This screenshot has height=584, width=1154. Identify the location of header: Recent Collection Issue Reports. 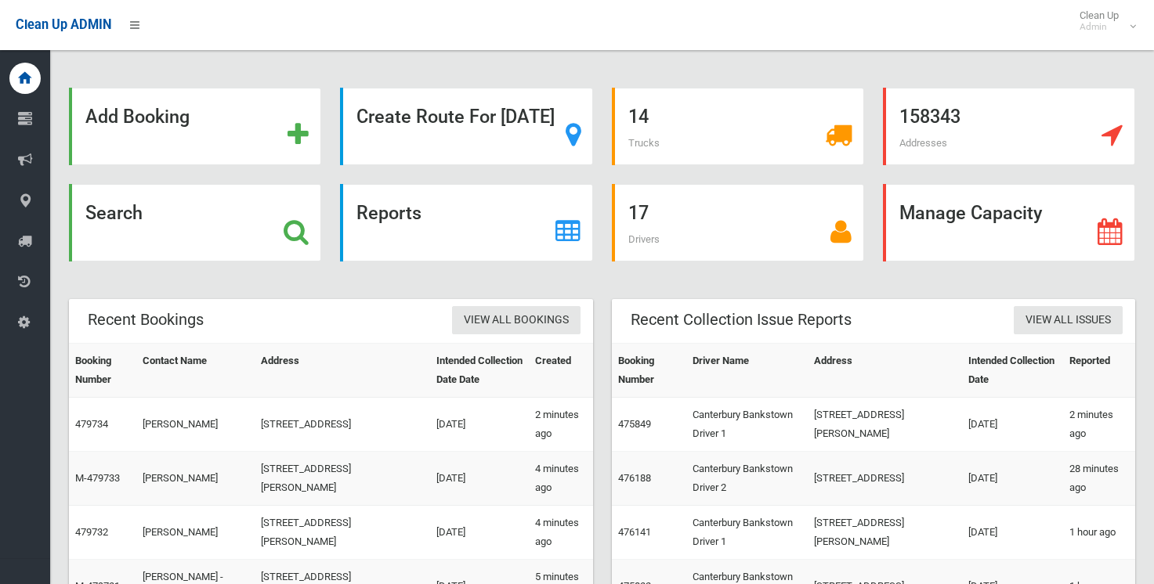
(741, 320).